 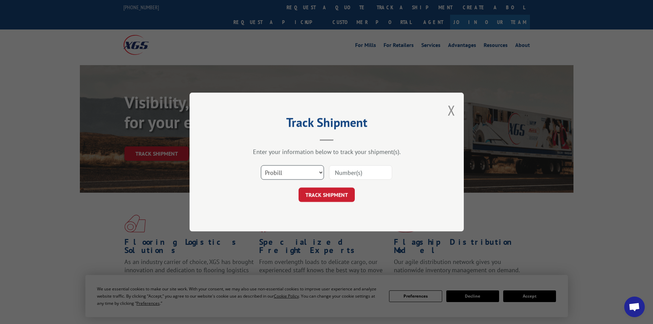 What do you see at coordinates (452, 110) in the screenshot?
I see `button: Close modal` at bounding box center [452, 110].